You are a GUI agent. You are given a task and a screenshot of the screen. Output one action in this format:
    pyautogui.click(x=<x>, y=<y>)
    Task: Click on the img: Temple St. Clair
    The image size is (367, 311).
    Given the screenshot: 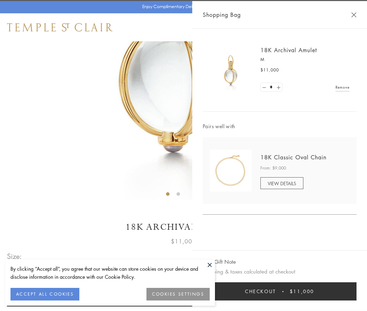 What is the action you would take?
    pyautogui.click(x=60, y=27)
    